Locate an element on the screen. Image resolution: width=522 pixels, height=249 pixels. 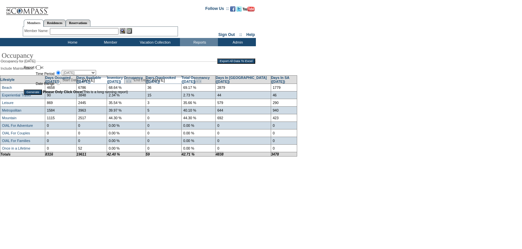
td: 1584 is located at coordinates (61, 110).